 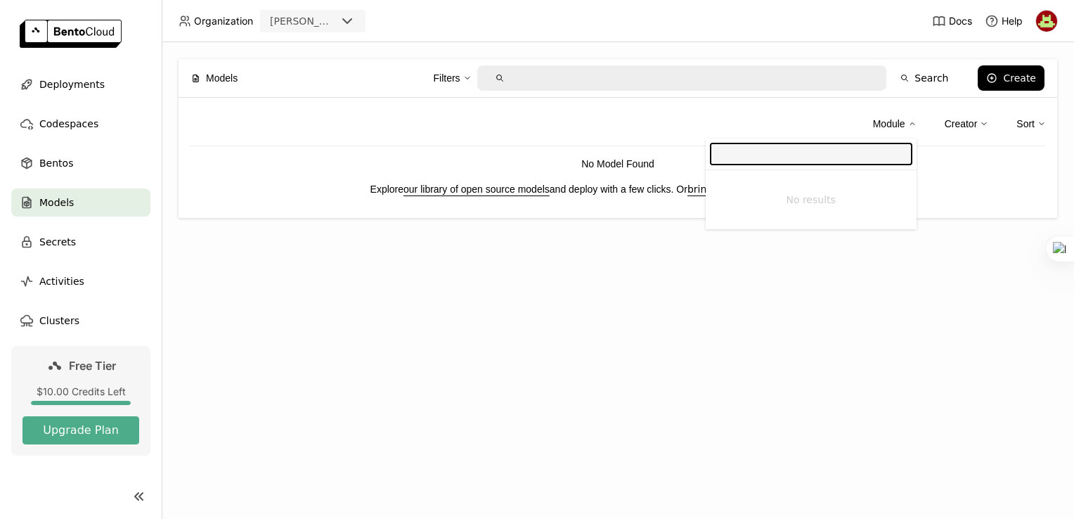 What do you see at coordinates (81, 401) in the screenshot?
I see `a: Free Tier$10.00 Credits LeftUpgrade Plan` at bounding box center [81, 401].